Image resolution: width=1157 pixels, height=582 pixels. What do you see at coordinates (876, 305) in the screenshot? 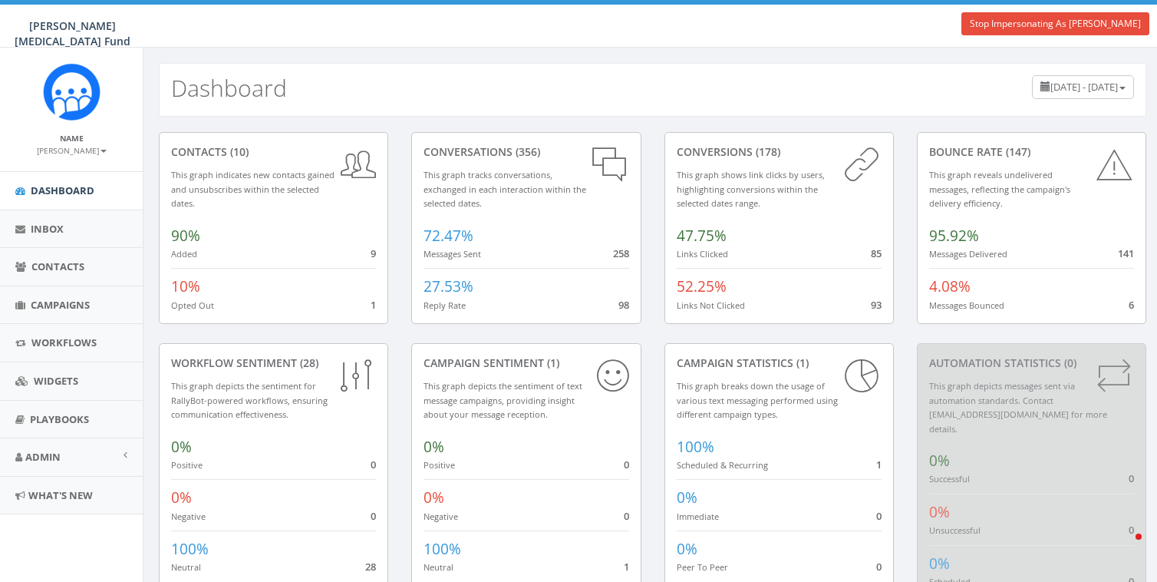
I see `span: 93` at bounding box center [876, 305].